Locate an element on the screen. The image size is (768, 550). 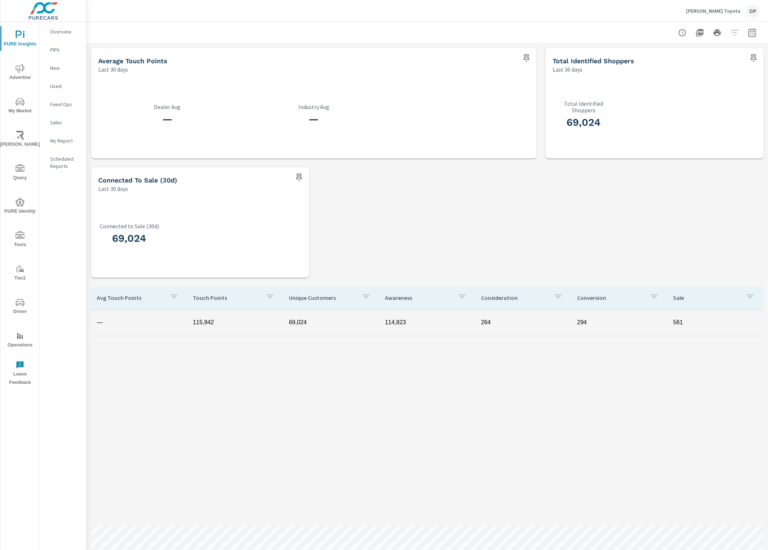
p: Sales is located at coordinates (65, 123).